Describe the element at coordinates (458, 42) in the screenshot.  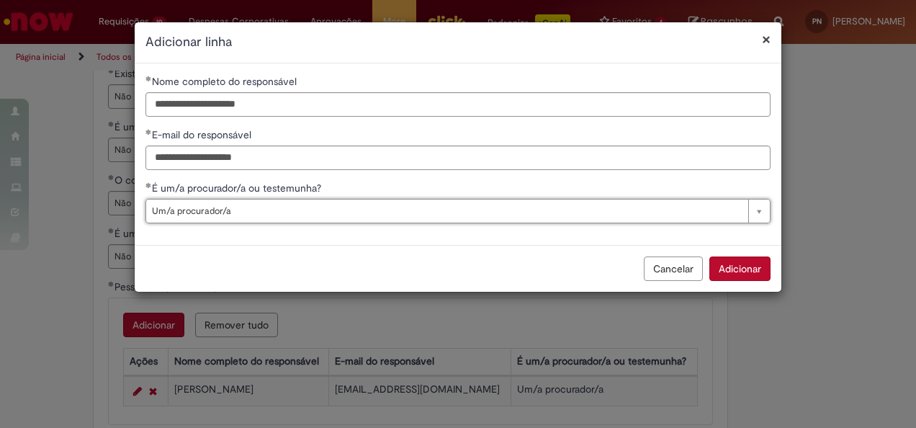
I see `h2: Adicionar linha` at that location.